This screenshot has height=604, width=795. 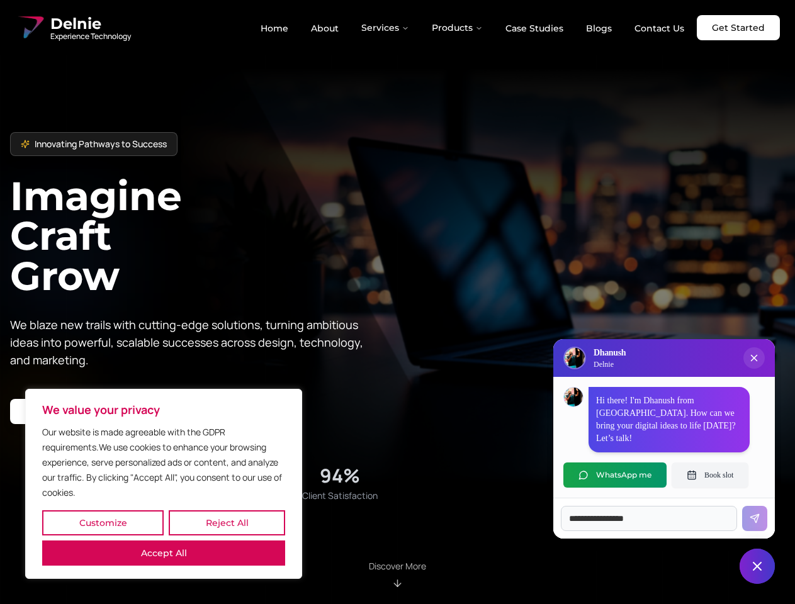 What do you see at coordinates (534, 28) in the screenshot?
I see `a: Case Studies` at bounding box center [534, 28].